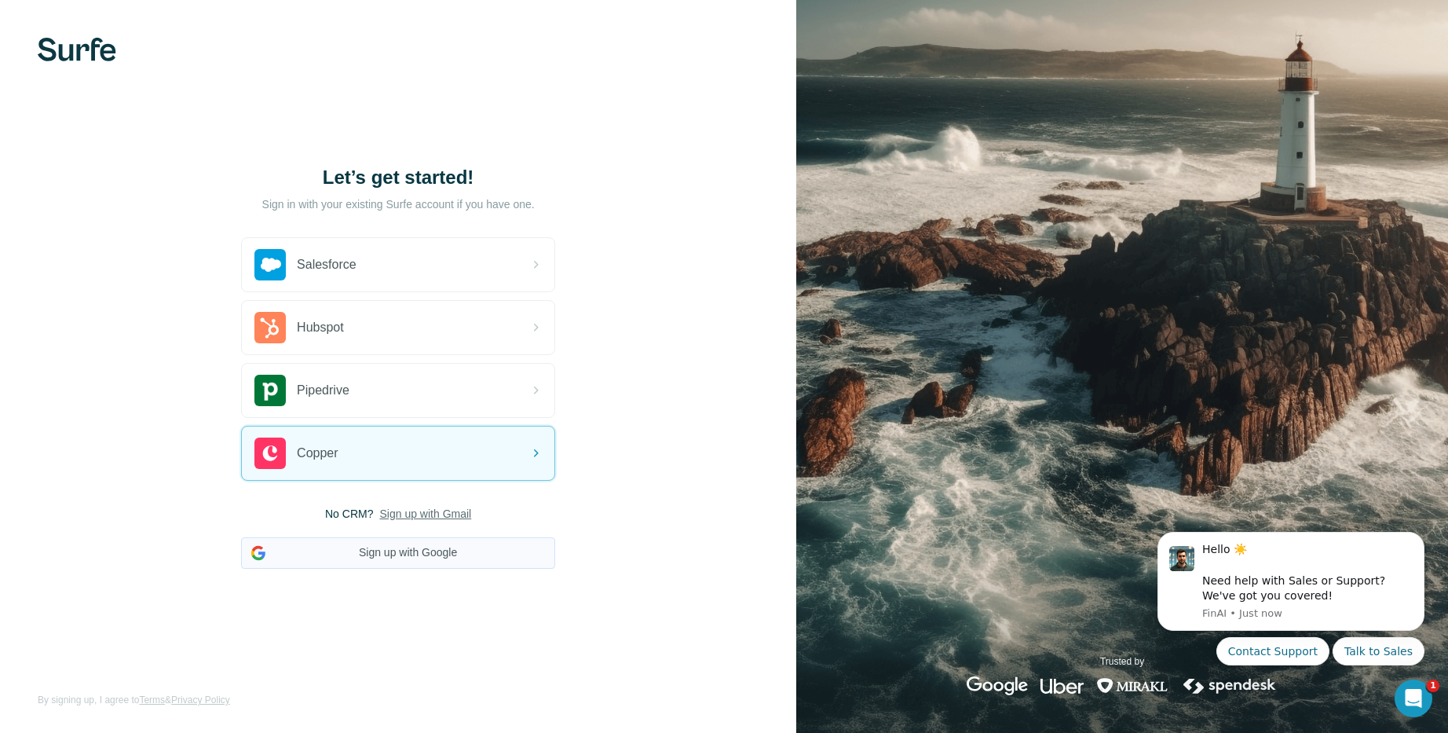 The height and width of the screenshot is (733, 1448). What do you see at coordinates (48, 46) in the screenshot?
I see `img: Profile image for FinAI` at bounding box center [48, 46].